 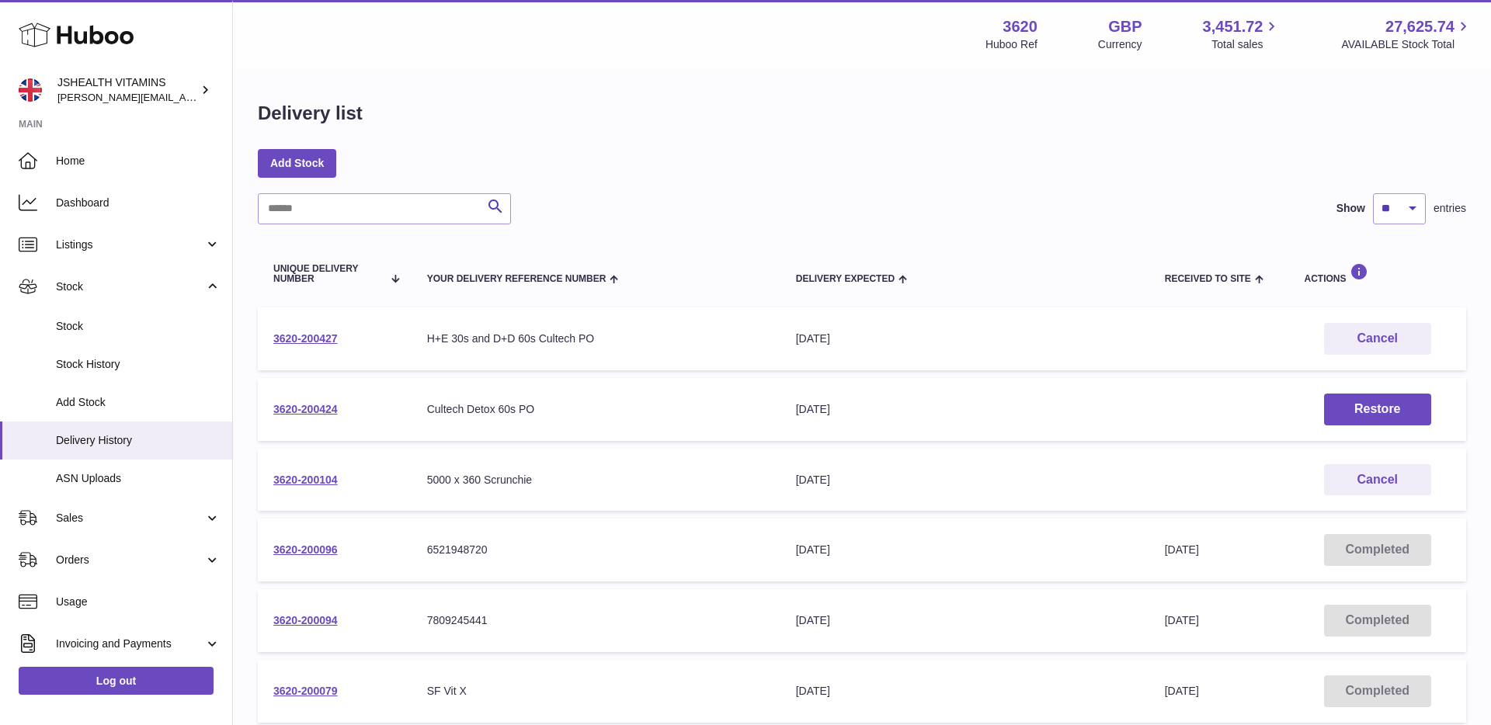 What do you see at coordinates (130, 245) in the screenshot?
I see `span: Listings` at bounding box center [130, 245].